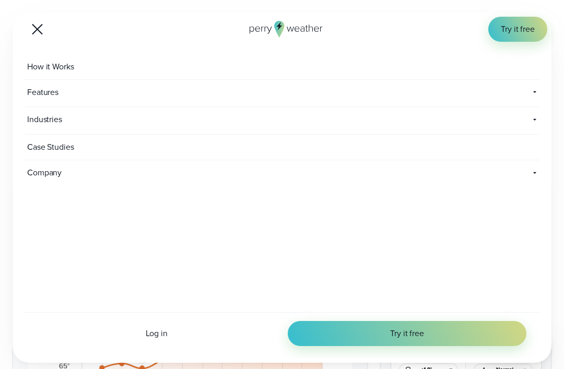  What do you see at coordinates (52, 147) in the screenshot?
I see `span: Case Studies` at bounding box center [52, 147].